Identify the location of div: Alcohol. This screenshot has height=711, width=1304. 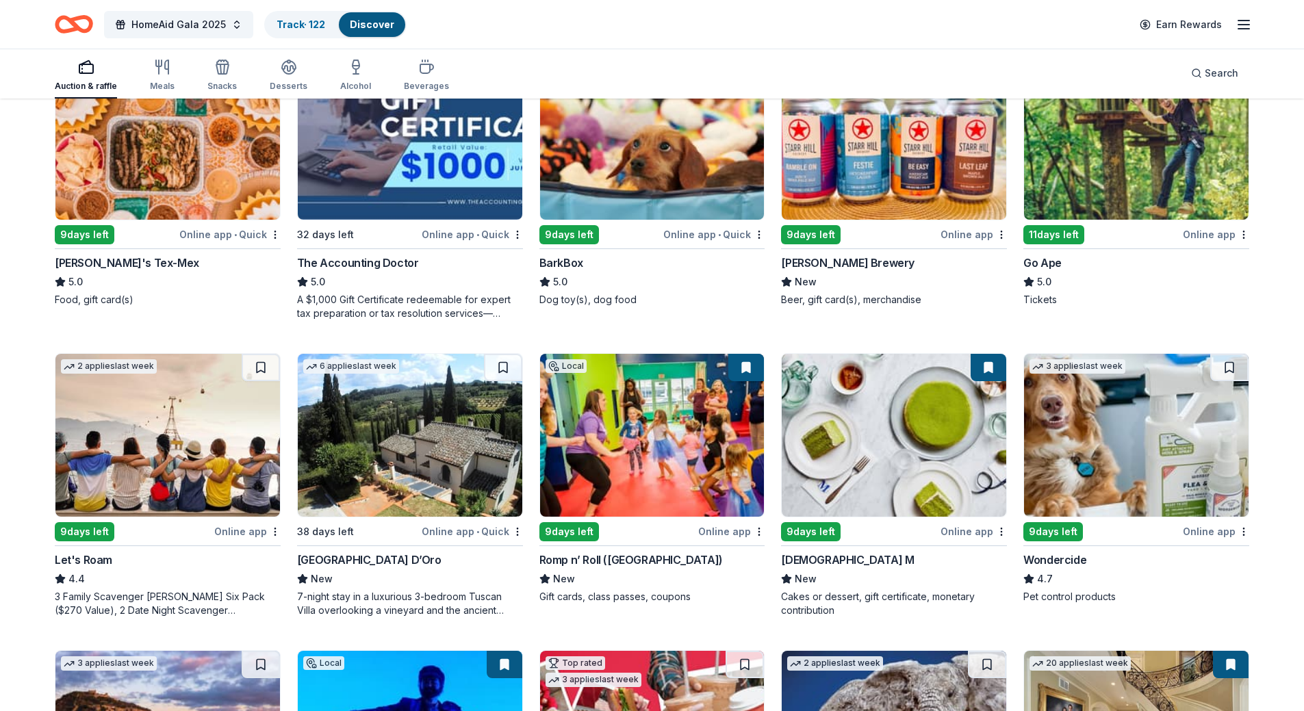
(355, 86).